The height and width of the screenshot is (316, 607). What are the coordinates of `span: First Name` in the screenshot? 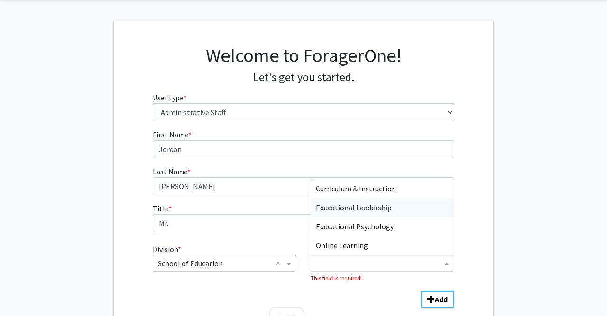 It's located at (170, 135).